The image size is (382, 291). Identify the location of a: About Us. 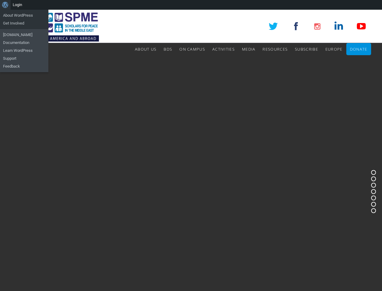
(146, 49).